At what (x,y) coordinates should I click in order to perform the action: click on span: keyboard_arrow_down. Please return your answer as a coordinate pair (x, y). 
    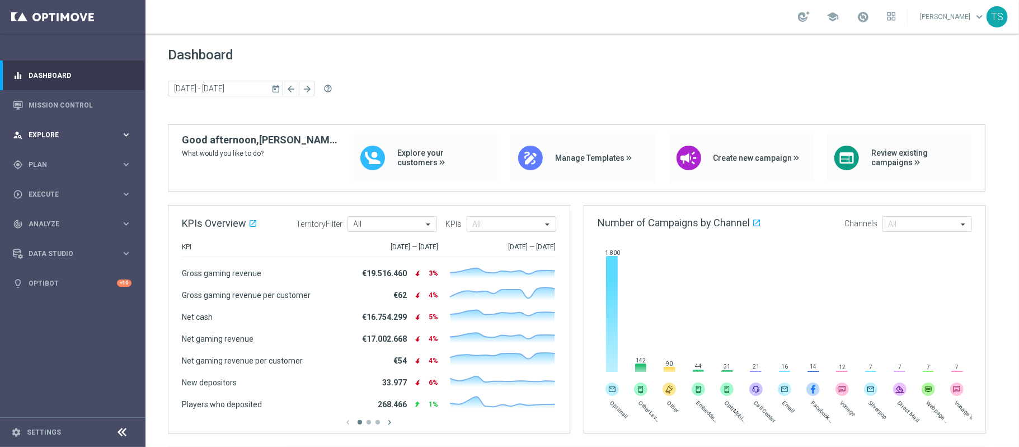
    Looking at the image, I should click on (979, 17).